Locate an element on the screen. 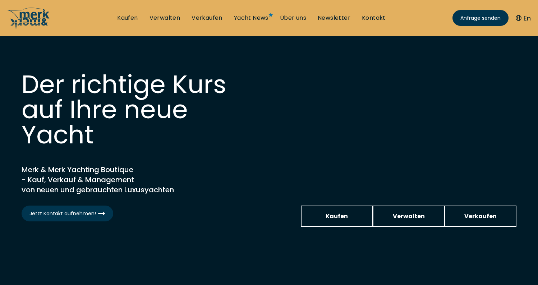  span: Jetzt Kontakt aufnehmen! is located at coordinates (67, 213).